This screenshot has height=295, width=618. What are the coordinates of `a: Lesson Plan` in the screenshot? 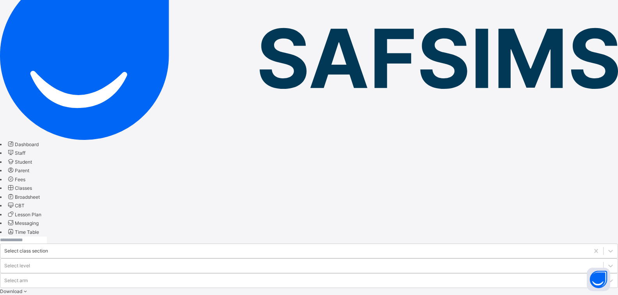 It's located at (24, 215).